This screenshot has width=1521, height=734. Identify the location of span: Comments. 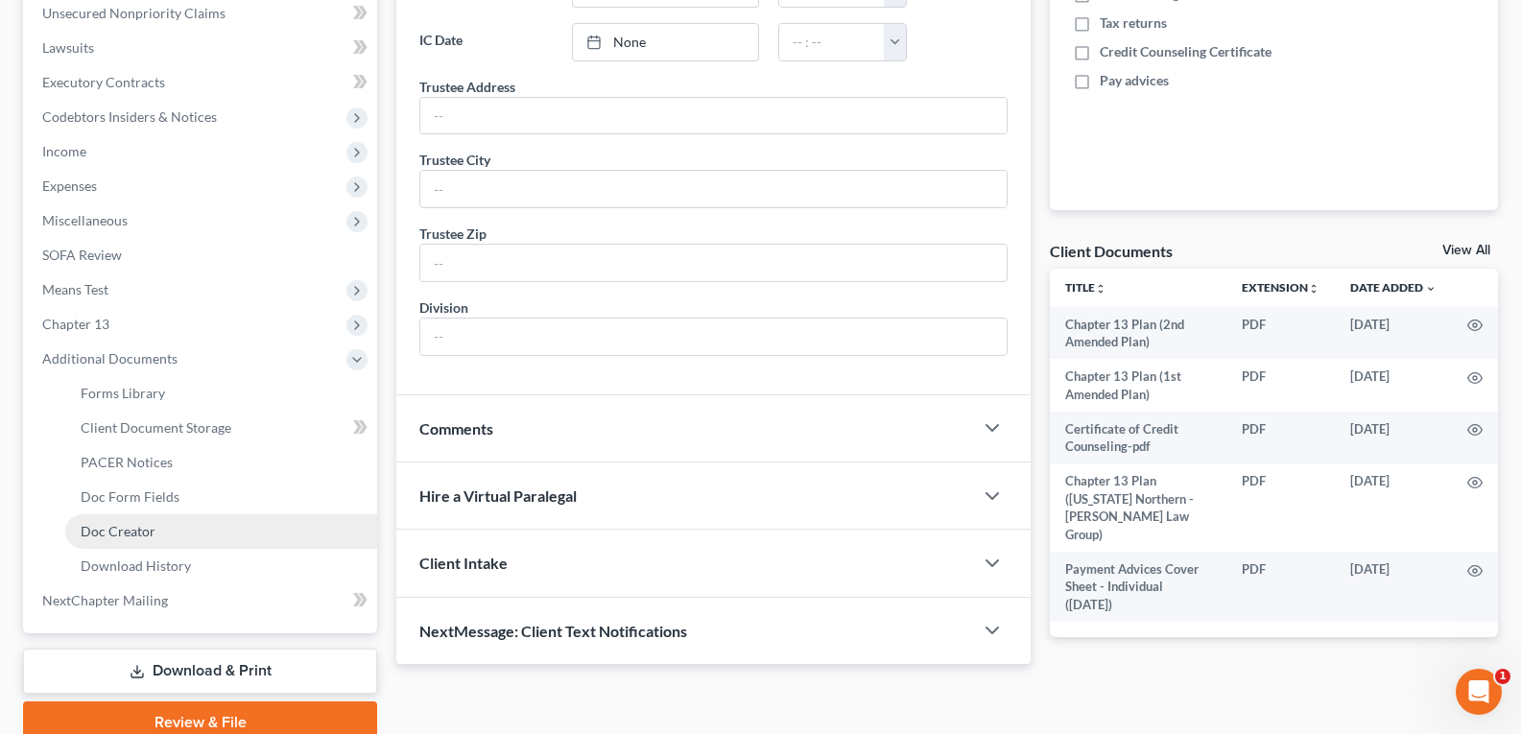
(456, 428).